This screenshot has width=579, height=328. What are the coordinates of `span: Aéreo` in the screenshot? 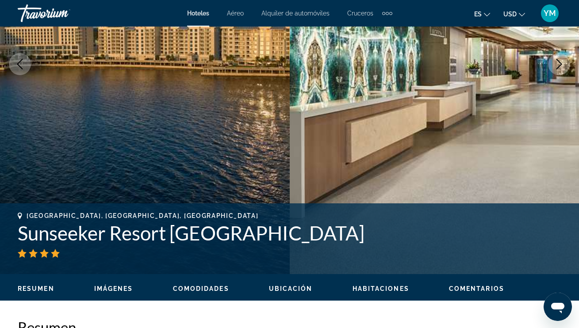 It's located at (235, 13).